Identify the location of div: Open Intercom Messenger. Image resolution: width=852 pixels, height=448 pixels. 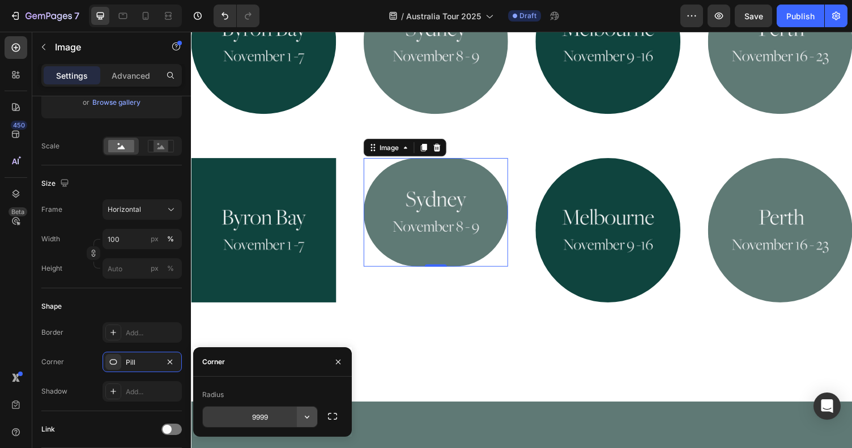
(827, 406).